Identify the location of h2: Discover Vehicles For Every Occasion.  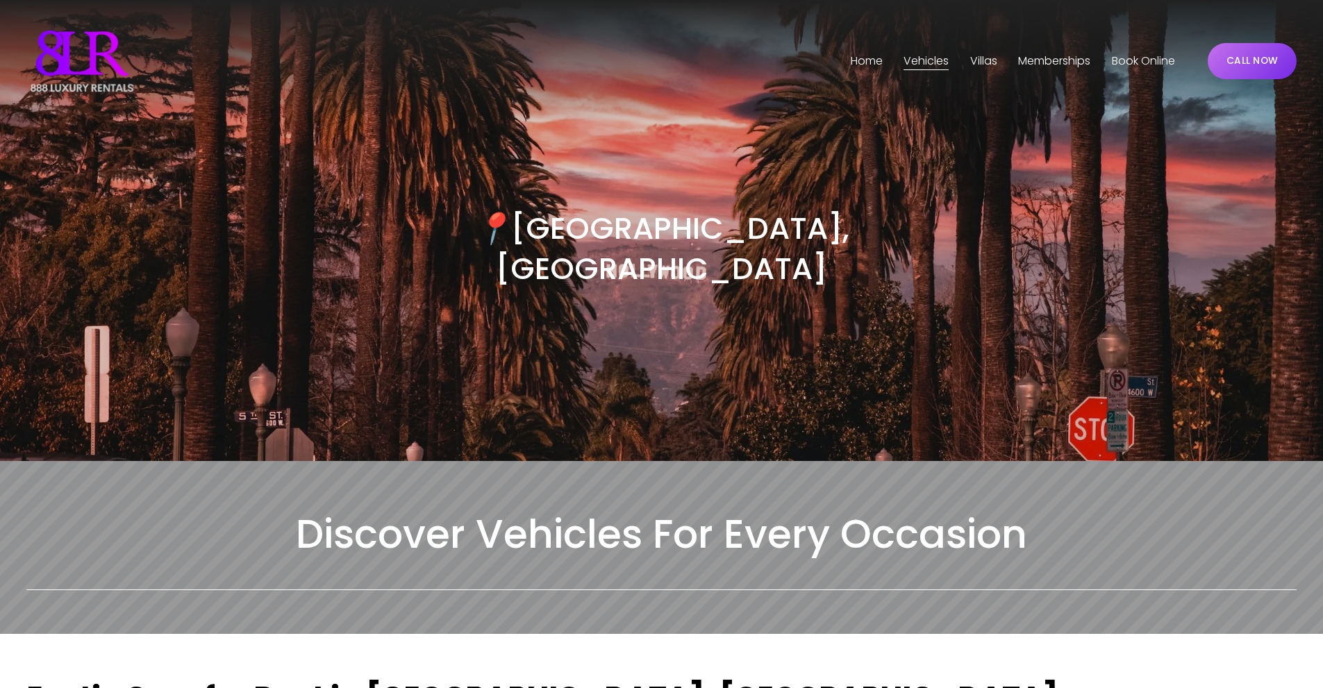
(661, 534).